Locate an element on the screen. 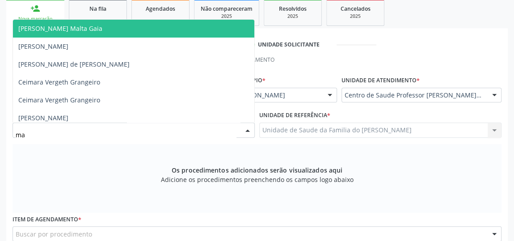  span: Agendados is located at coordinates (160, 8).